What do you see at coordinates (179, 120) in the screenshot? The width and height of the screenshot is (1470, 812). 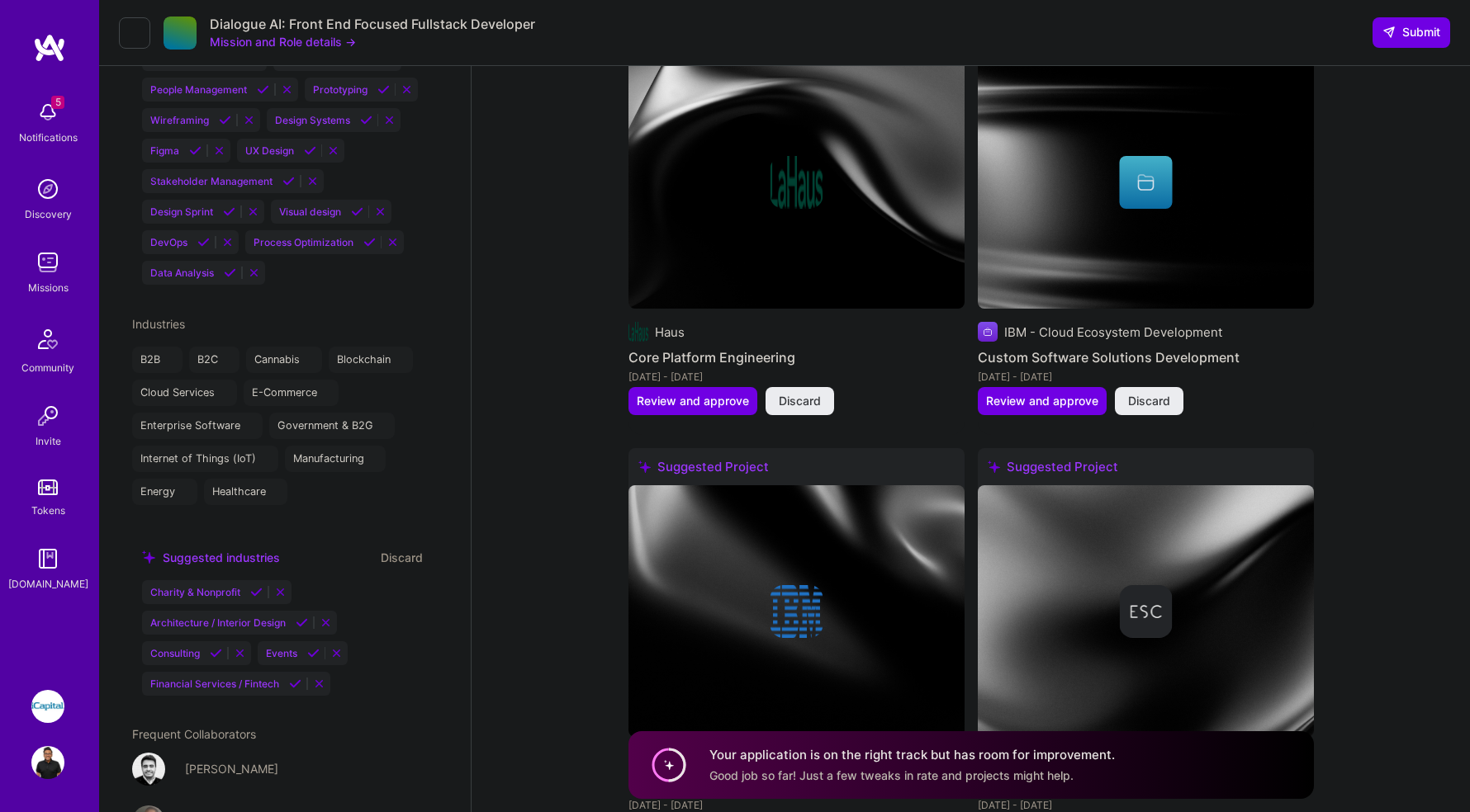 I see `span: Wireframing` at bounding box center [179, 120].